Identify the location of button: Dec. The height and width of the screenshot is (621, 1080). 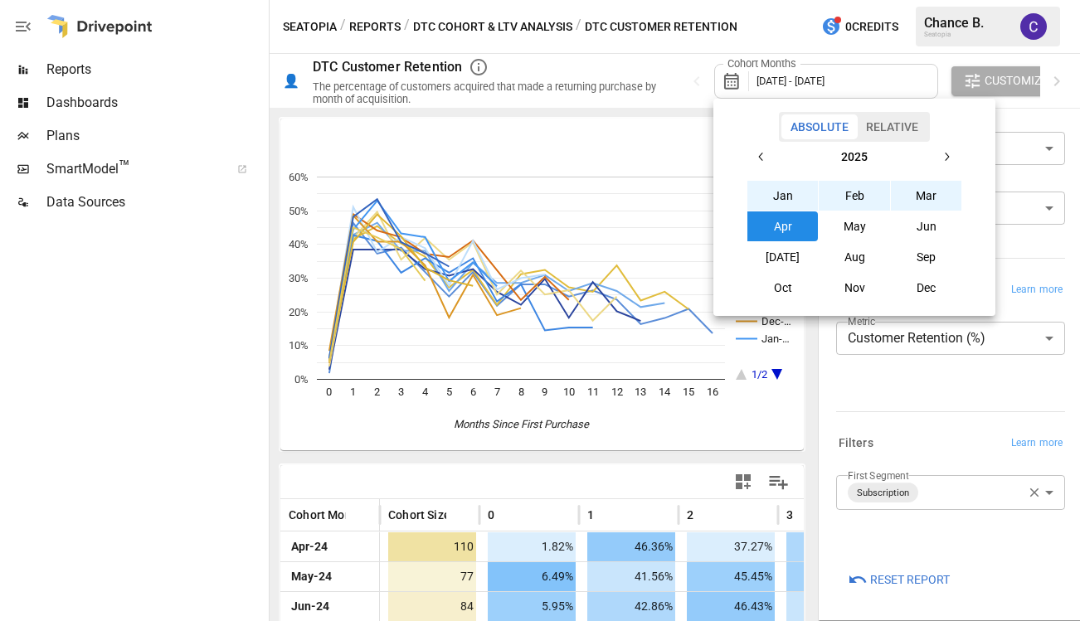
(927, 288).